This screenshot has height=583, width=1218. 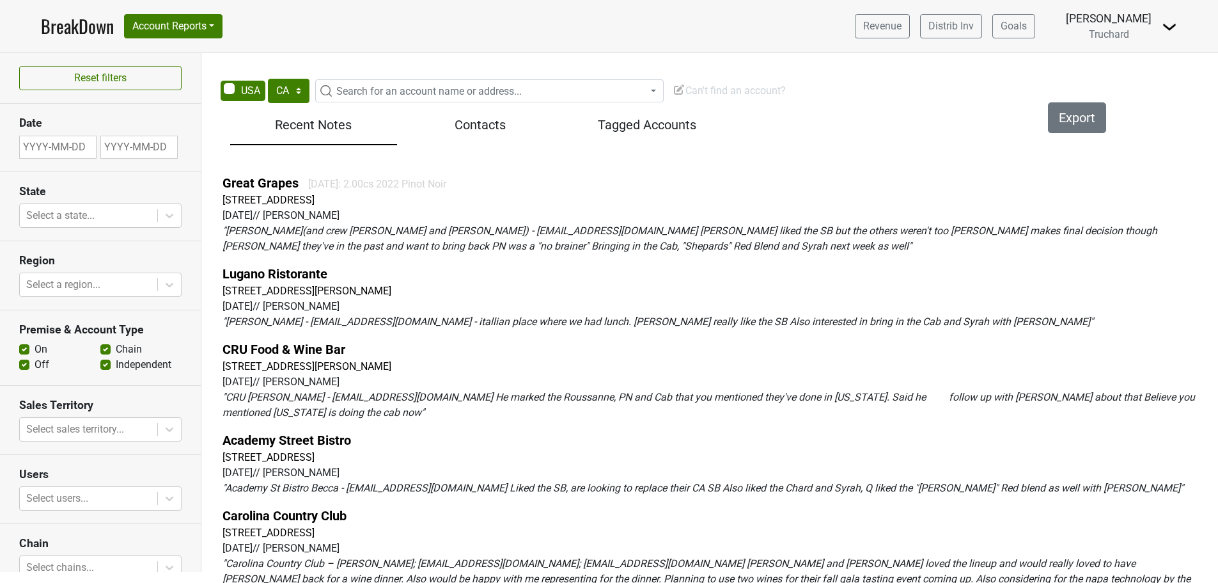 I want to click on a: Academy Street Bistro, so click(x=287, y=440).